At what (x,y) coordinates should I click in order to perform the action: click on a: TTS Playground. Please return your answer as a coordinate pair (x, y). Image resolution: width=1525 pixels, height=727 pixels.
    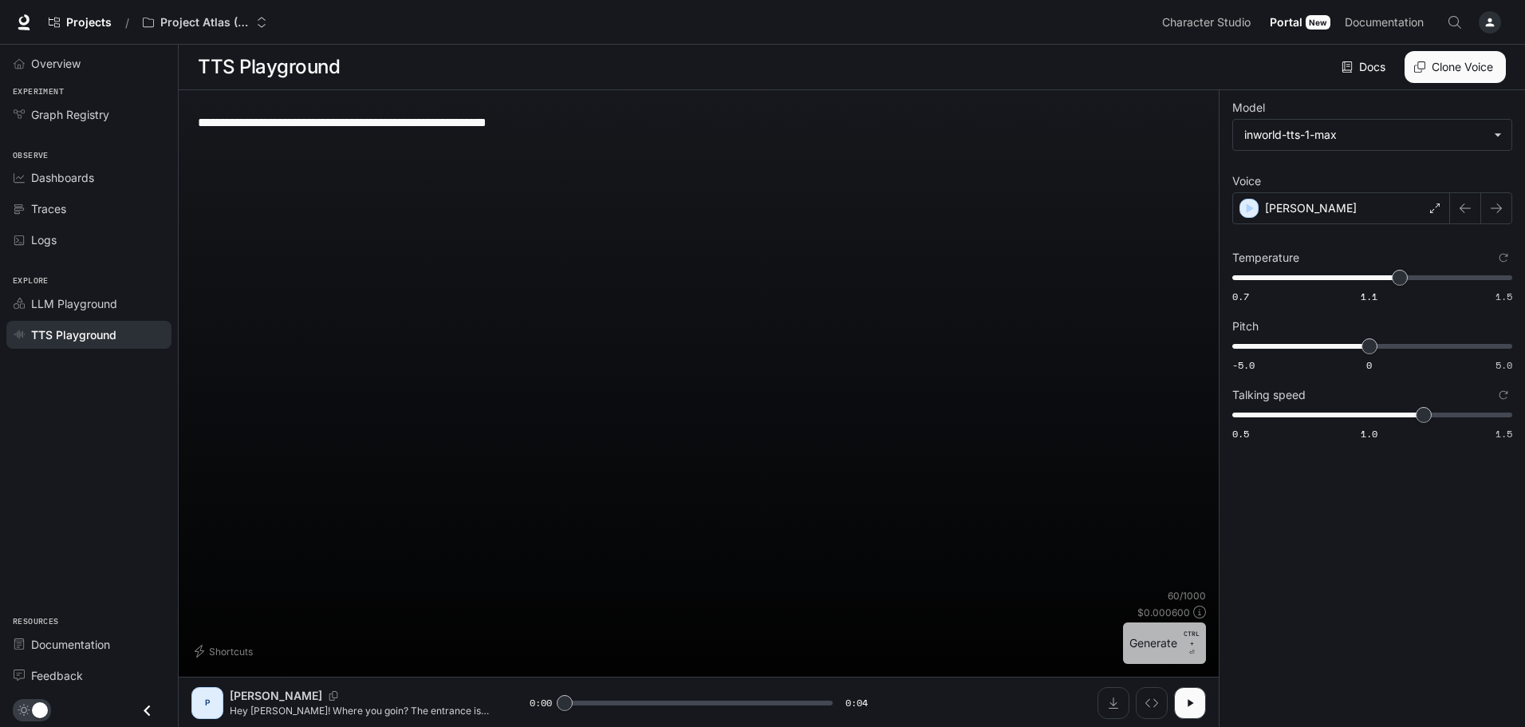
    Looking at the image, I should click on (89, 334).